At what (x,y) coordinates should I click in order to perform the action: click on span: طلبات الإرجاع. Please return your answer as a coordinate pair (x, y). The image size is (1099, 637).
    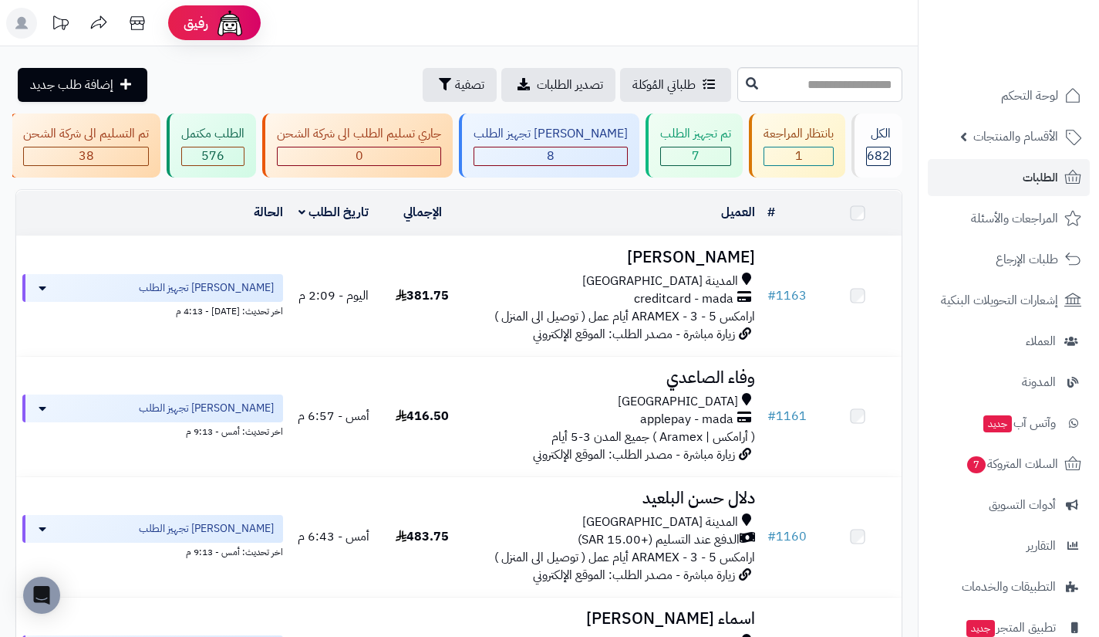
    Looking at the image, I should click on (1027, 259).